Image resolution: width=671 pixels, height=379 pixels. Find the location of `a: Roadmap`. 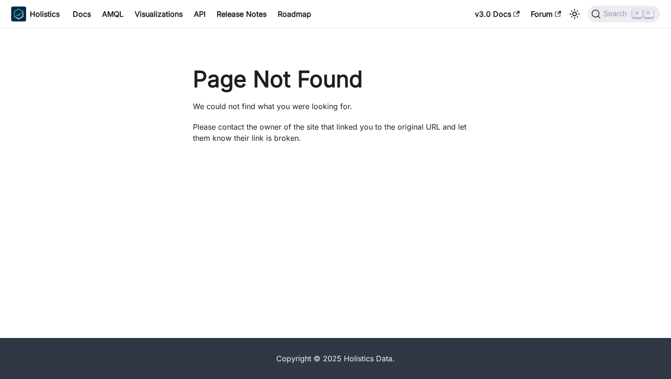

a: Roadmap is located at coordinates (295, 14).